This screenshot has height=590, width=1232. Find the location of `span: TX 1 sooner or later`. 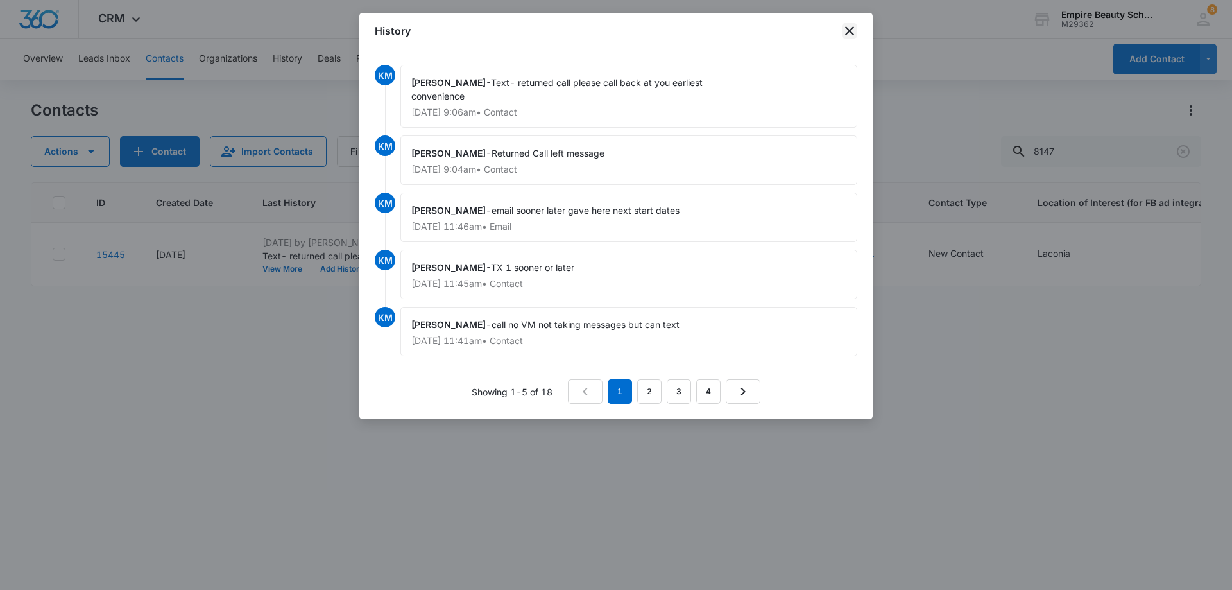

span: TX 1 sooner or later is located at coordinates (533, 267).